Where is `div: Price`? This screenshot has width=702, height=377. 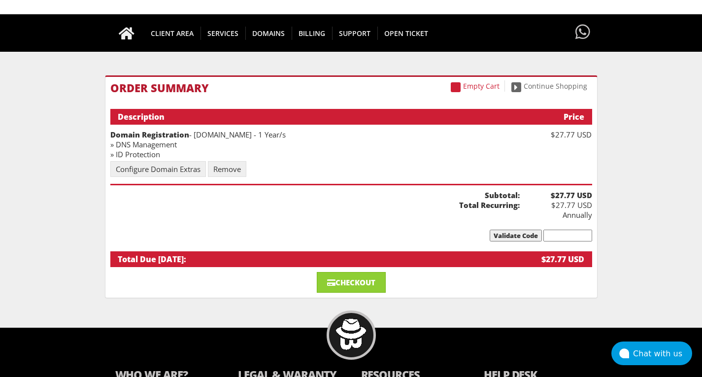
div: Price is located at coordinates (549, 117).